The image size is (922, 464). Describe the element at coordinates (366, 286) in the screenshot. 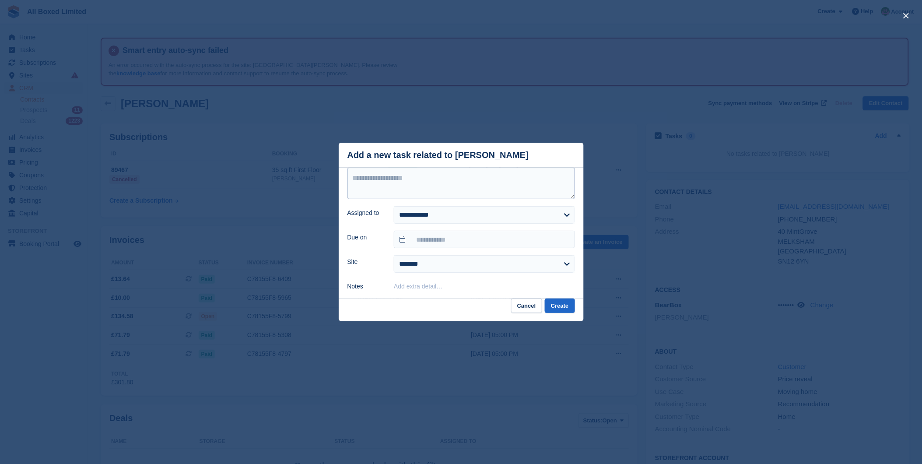

I see `label: Notes` at that location.